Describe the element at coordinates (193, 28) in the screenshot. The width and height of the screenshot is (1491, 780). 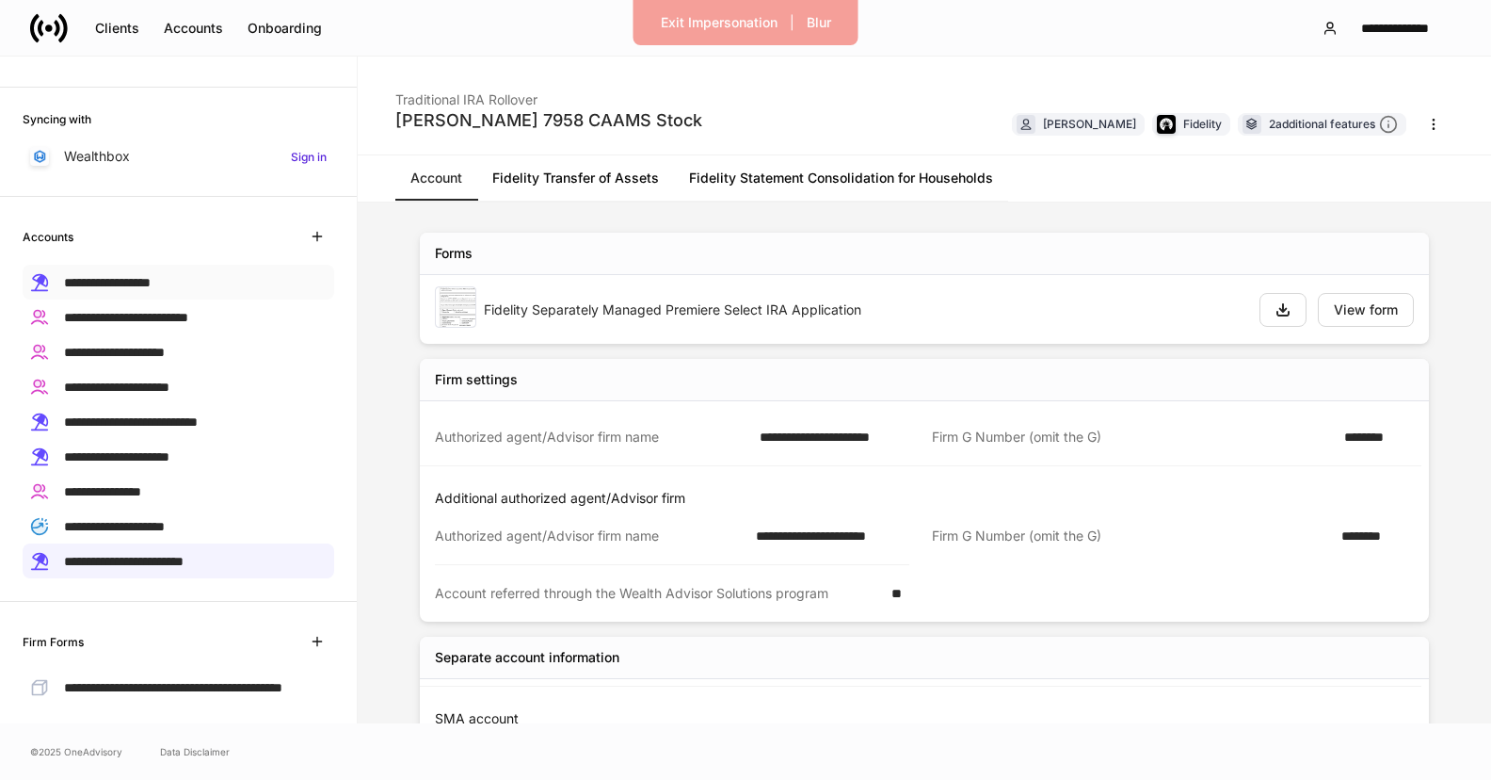
I see `div: Accounts` at that location.